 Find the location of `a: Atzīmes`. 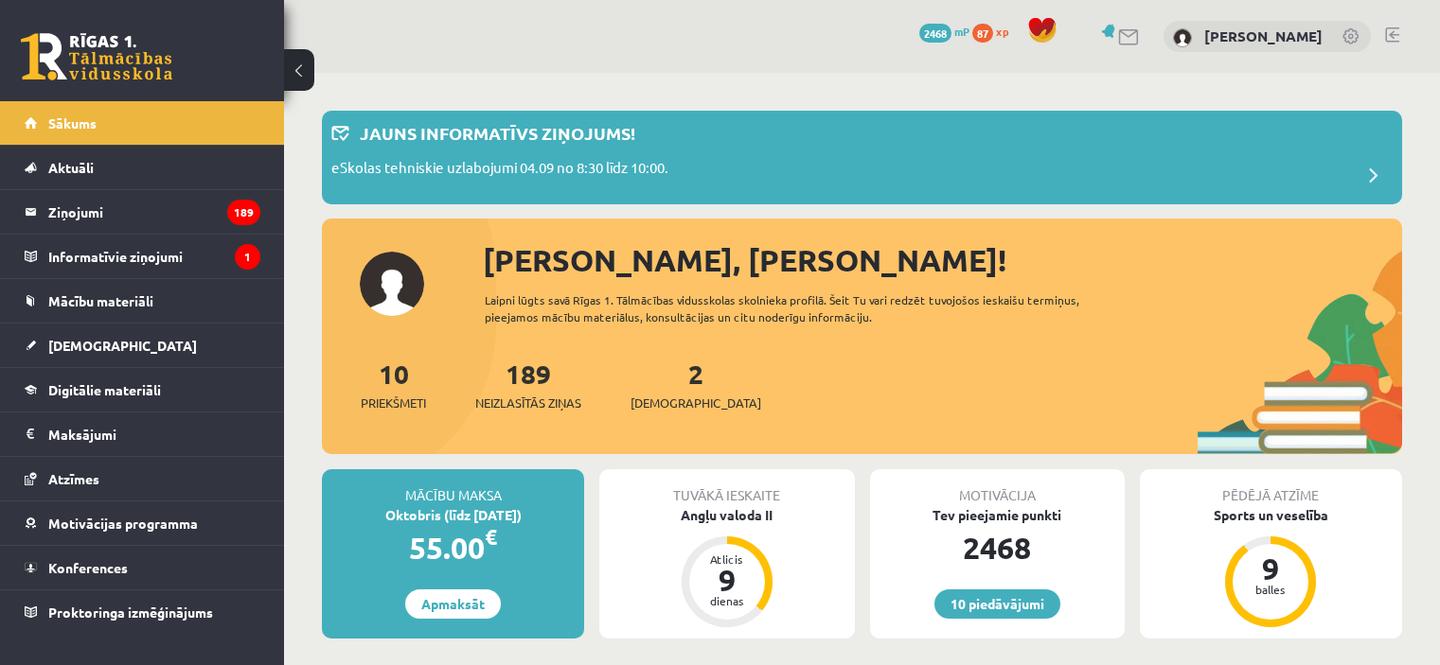

a: Atzīmes is located at coordinates (142, 479).